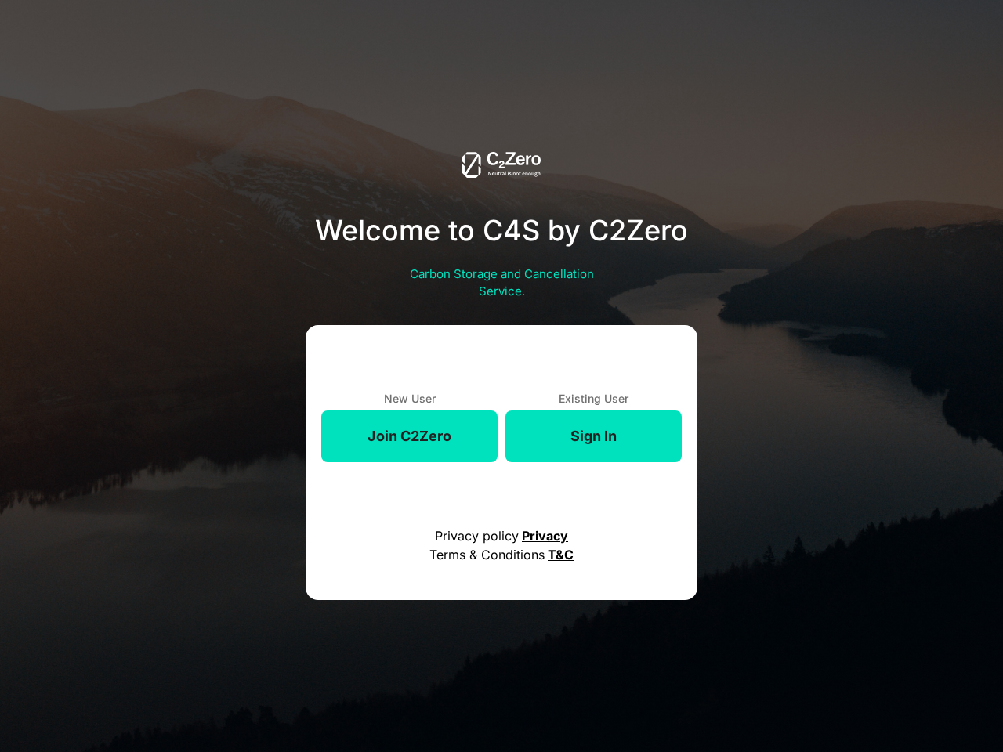 Image resolution: width=1003 pixels, height=752 pixels. What do you see at coordinates (502, 165) in the screenshot?
I see `img: c20 logo` at bounding box center [502, 165].